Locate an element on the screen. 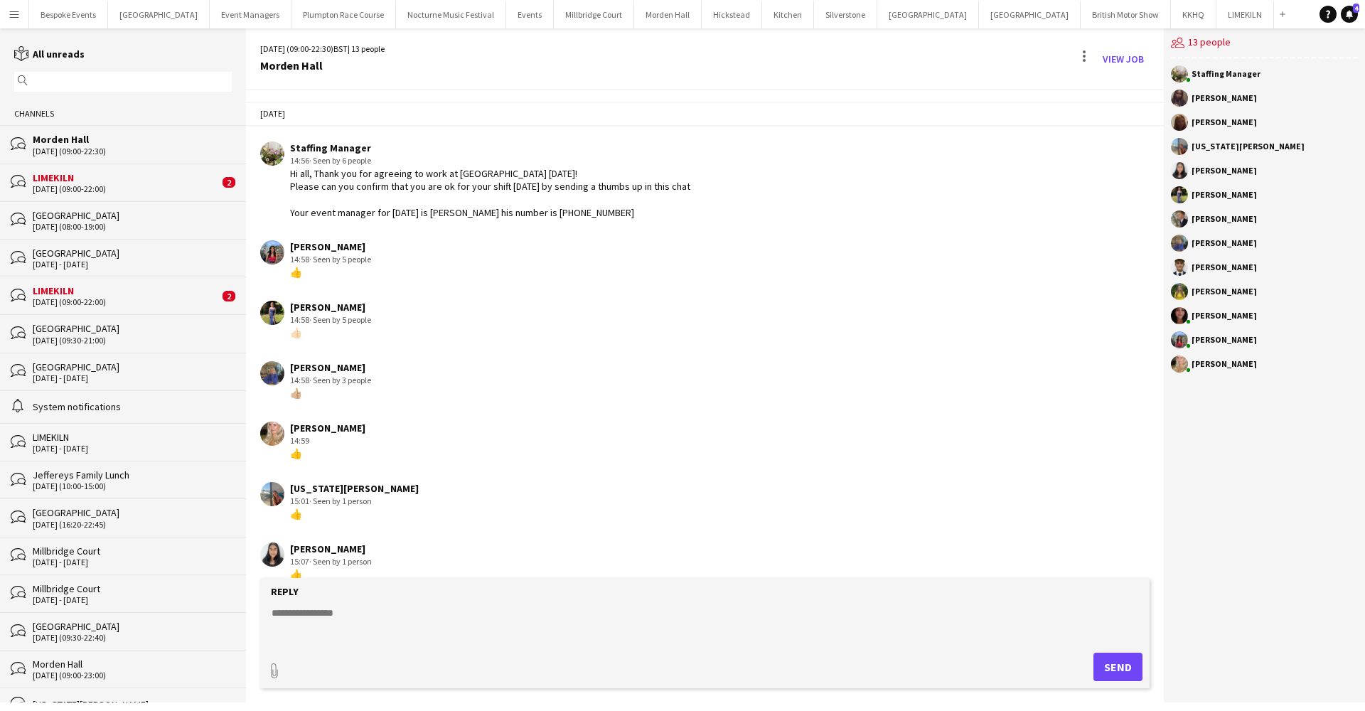 This screenshot has width=1365, height=711. span: 4 is located at coordinates (1356, 8).